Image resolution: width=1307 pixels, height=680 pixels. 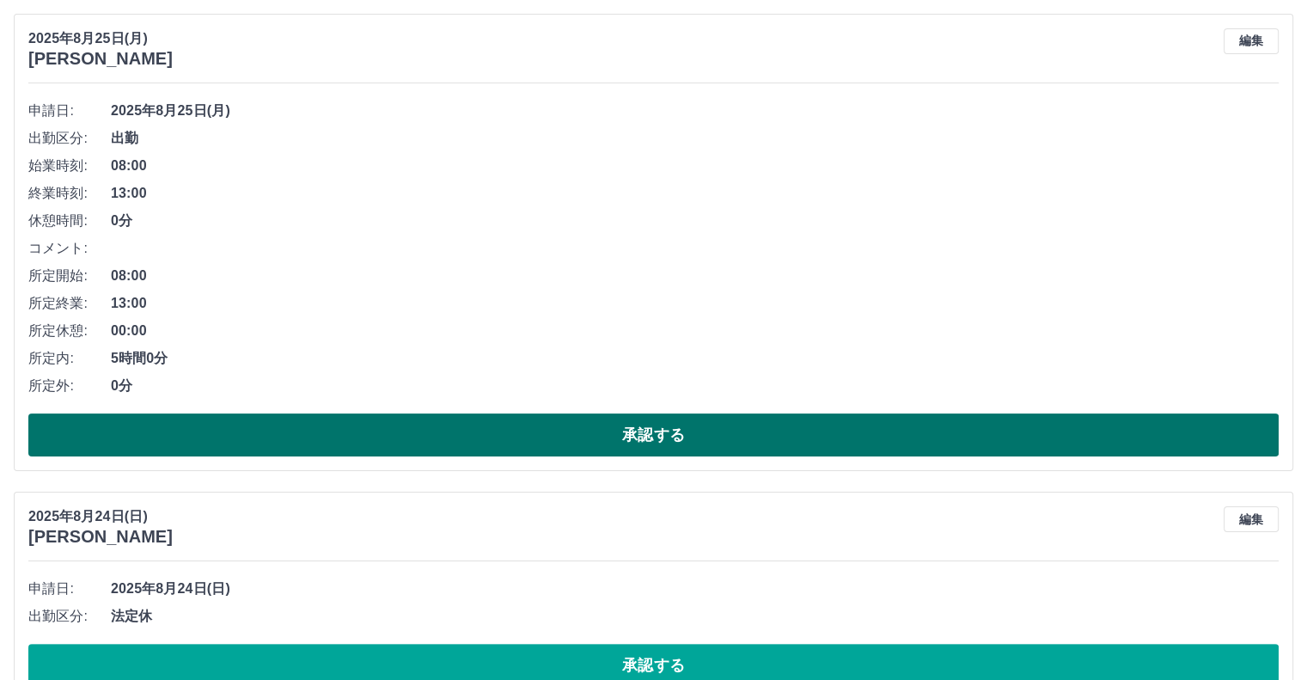 What do you see at coordinates (101, 516) in the screenshot?
I see `p: 2025年8月24日(日)` at bounding box center [101, 516].